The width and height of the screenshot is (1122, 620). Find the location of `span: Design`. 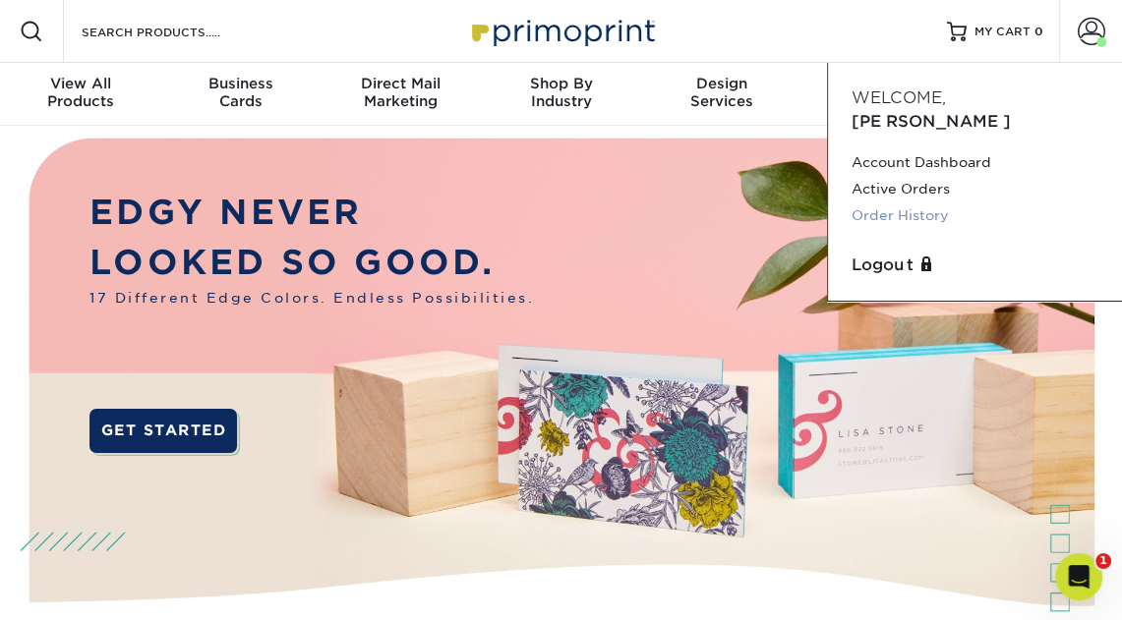

span: Design is located at coordinates (720, 84).